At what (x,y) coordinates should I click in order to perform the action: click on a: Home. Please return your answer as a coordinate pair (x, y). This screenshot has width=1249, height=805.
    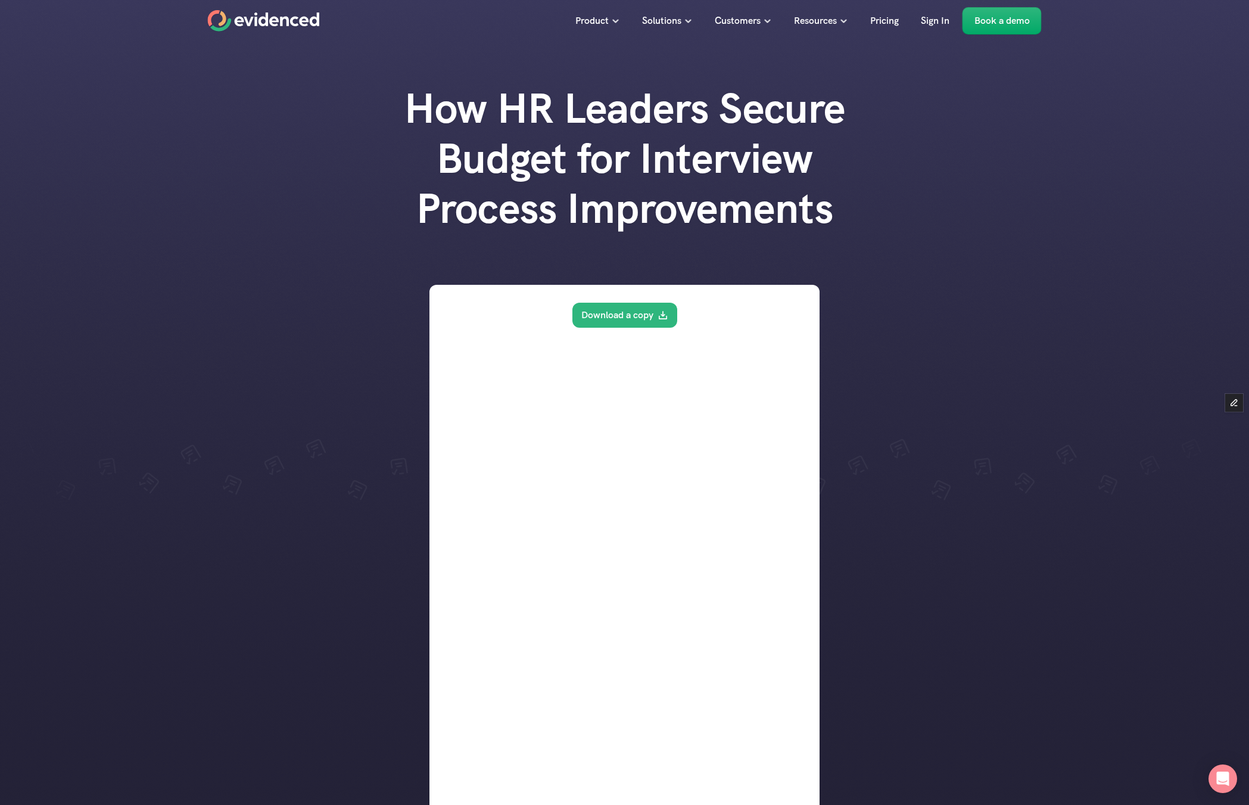
    Looking at the image, I should click on (264, 21).